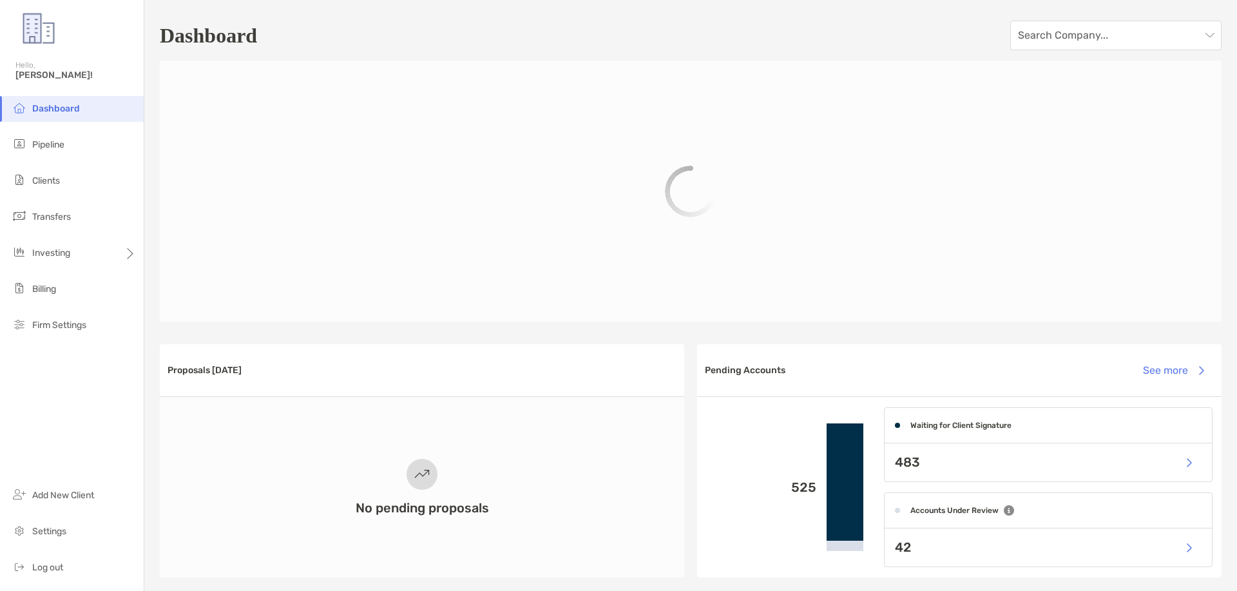  I want to click on h3: No pending proposals, so click(422, 508).